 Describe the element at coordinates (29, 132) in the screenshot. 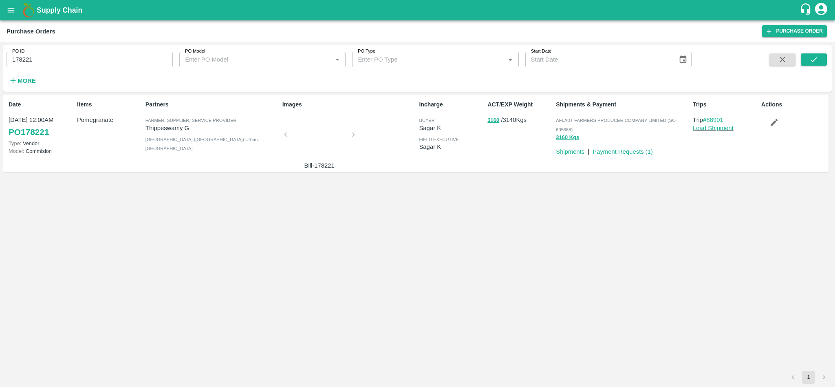

I see `a: PO178221` at that location.